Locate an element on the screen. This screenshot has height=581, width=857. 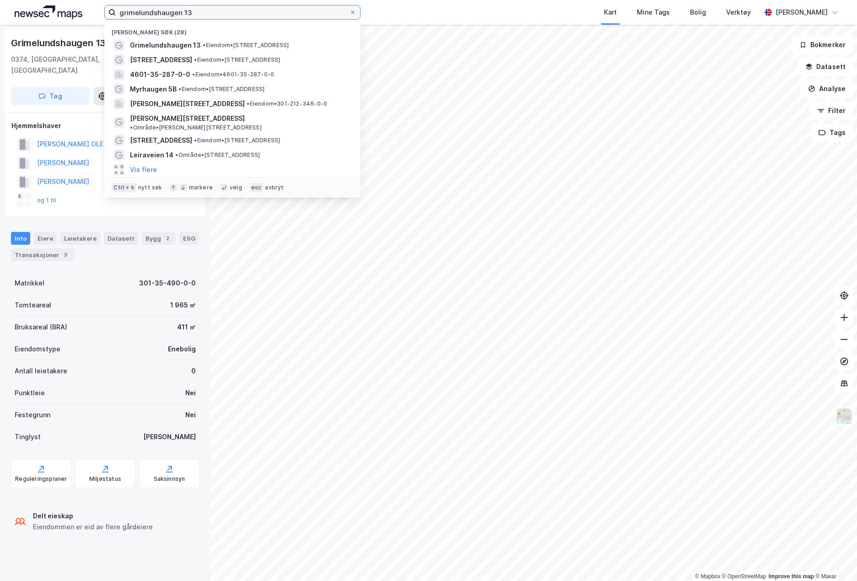
a: Improve this map is located at coordinates (791, 577).